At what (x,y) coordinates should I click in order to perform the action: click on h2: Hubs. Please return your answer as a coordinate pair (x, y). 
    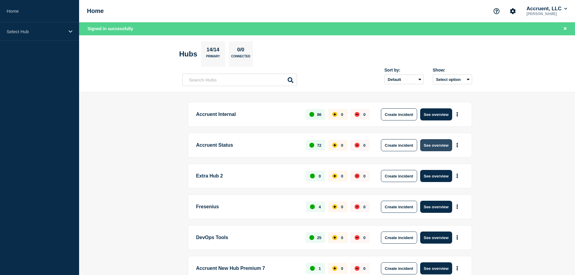
    Looking at the image, I should click on (188, 54).